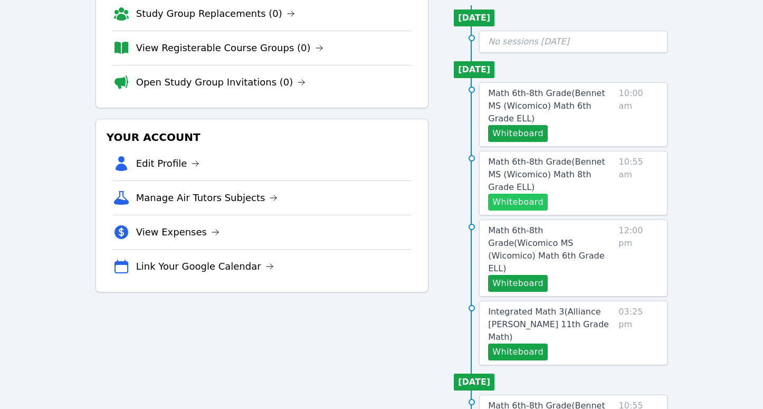 This screenshot has width=763, height=409. What do you see at coordinates (215, 14) in the screenshot?
I see `a: Study Group Replacements (0)` at bounding box center [215, 14].